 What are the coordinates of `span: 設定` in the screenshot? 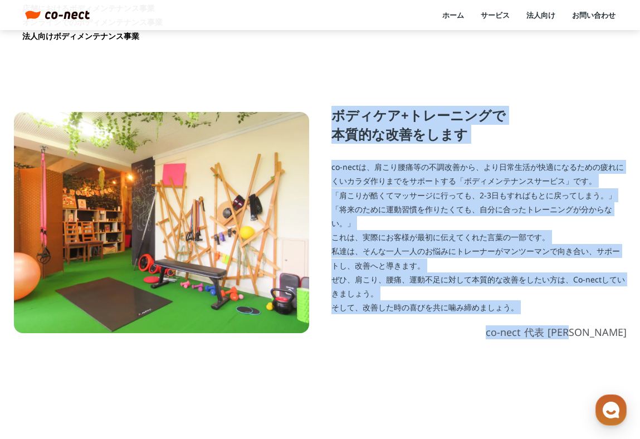 It's located at (179, 368).